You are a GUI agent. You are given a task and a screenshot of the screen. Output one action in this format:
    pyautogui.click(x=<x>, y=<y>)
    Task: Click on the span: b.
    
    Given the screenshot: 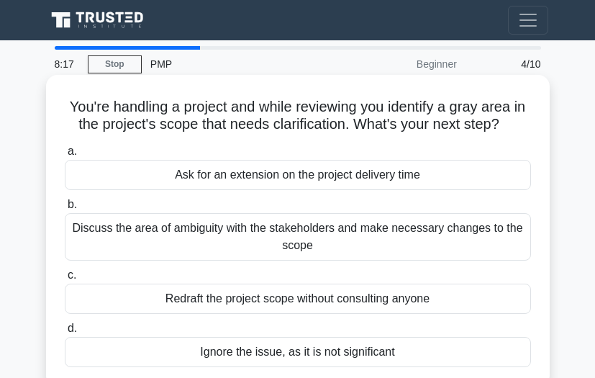 What is the action you would take?
    pyautogui.click(x=72, y=204)
    